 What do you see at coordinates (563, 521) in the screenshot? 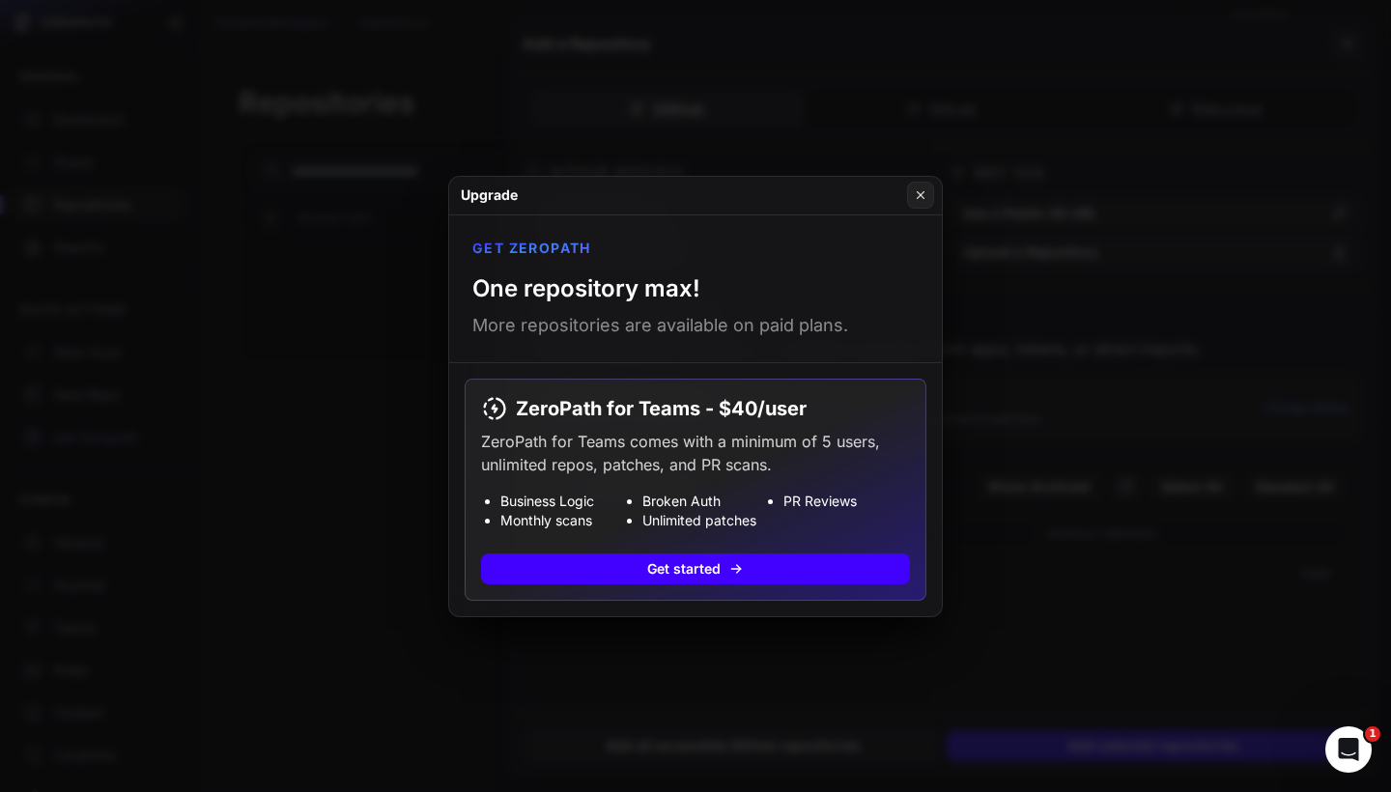
I see `li: Monthly scans` at bounding box center [563, 521].